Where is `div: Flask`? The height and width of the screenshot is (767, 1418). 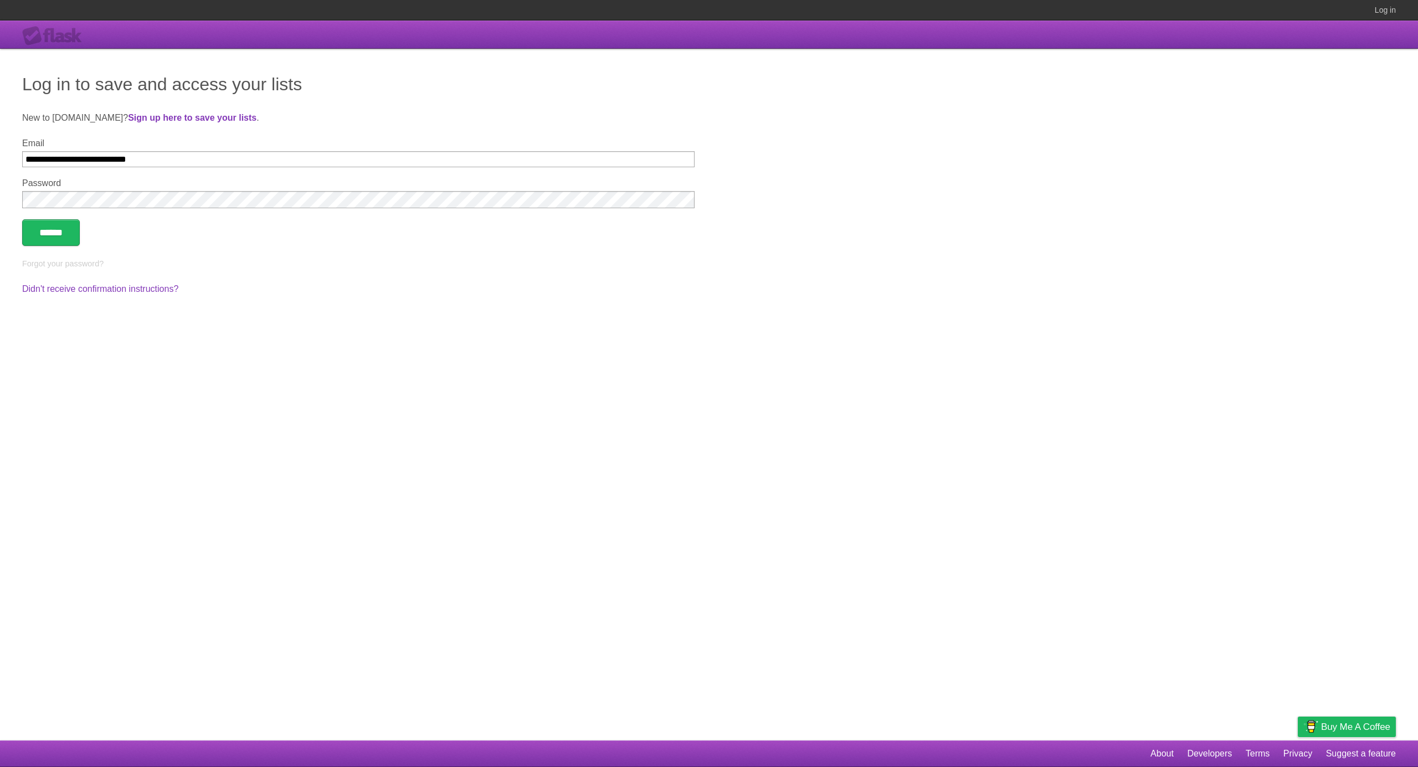 div: Flask is located at coordinates (55, 36).